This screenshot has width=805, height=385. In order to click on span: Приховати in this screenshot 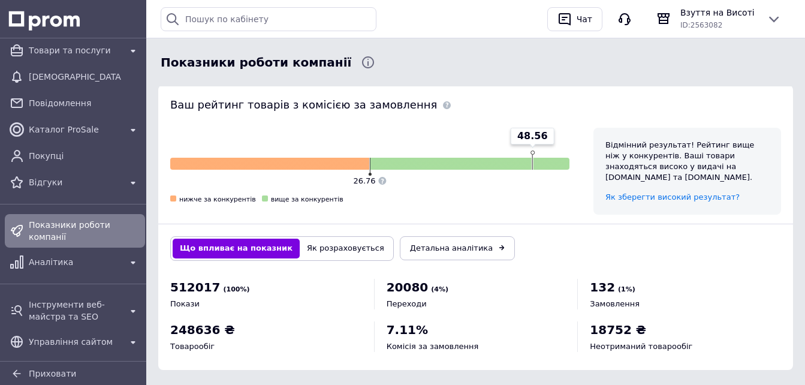, I will do `click(52, 374)`.